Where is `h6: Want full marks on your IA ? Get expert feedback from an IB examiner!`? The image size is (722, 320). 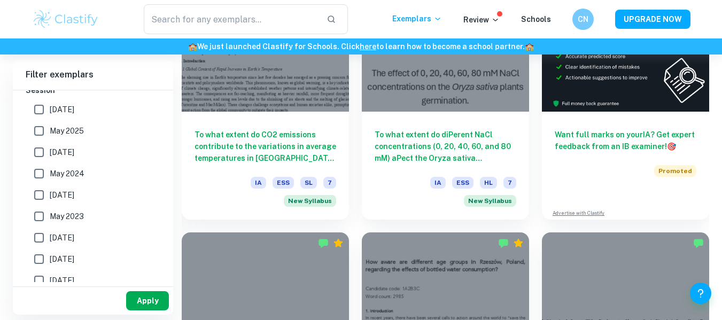
h6: Want full marks on your IA ? Get expert feedback from an IB examiner! is located at coordinates (625, 140).